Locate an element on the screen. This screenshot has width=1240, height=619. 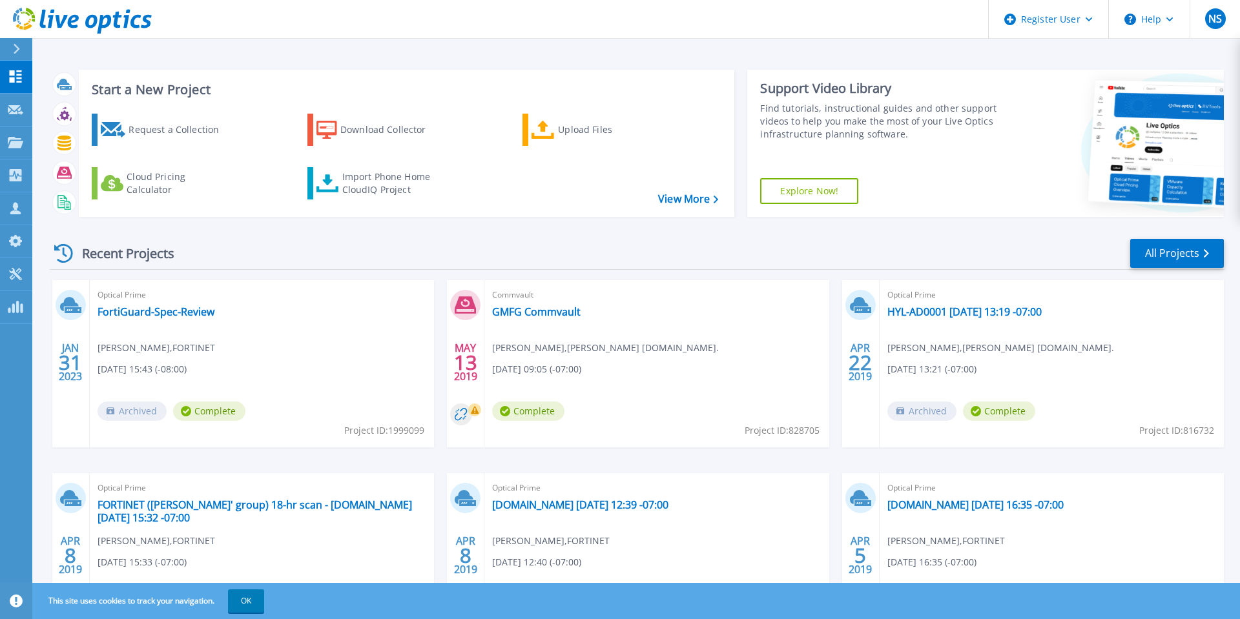
div: Request a Collection is located at coordinates (180, 130).